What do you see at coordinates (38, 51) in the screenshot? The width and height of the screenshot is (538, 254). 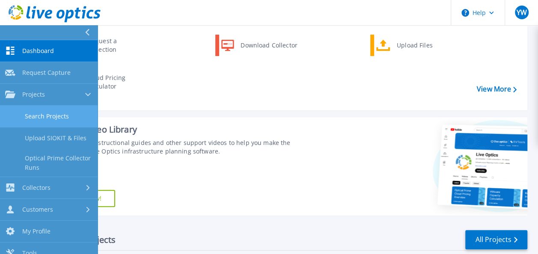 I see `span: Dashboard` at bounding box center [38, 51].